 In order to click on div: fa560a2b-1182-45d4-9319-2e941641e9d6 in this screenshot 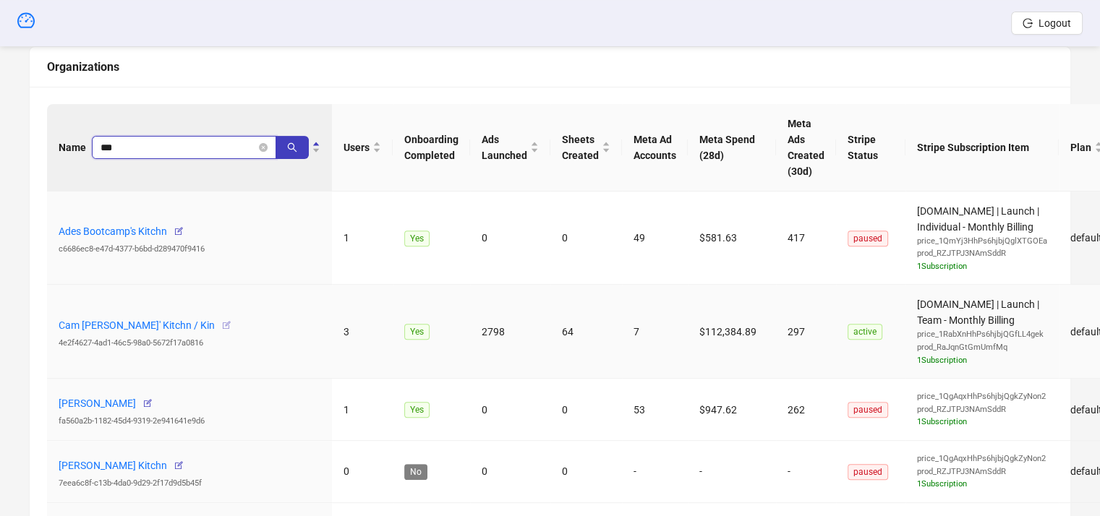, I will do `click(189, 422)`.